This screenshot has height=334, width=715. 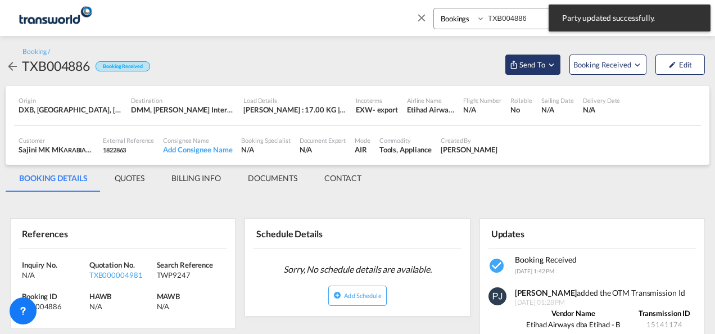 What do you see at coordinates (189, 275) in the screenshot?
I see `div: TWP9247` at bounding box center [189, 275].